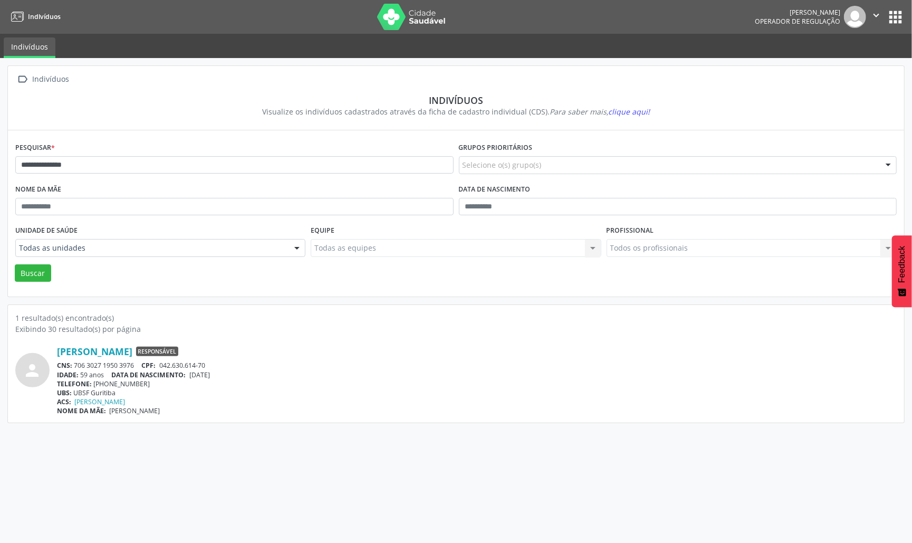 Image resolution: width=912 pixels, height=543 pixels. I want to click on div: 1 resultado(s) encontrado(s), so click(456, 318).